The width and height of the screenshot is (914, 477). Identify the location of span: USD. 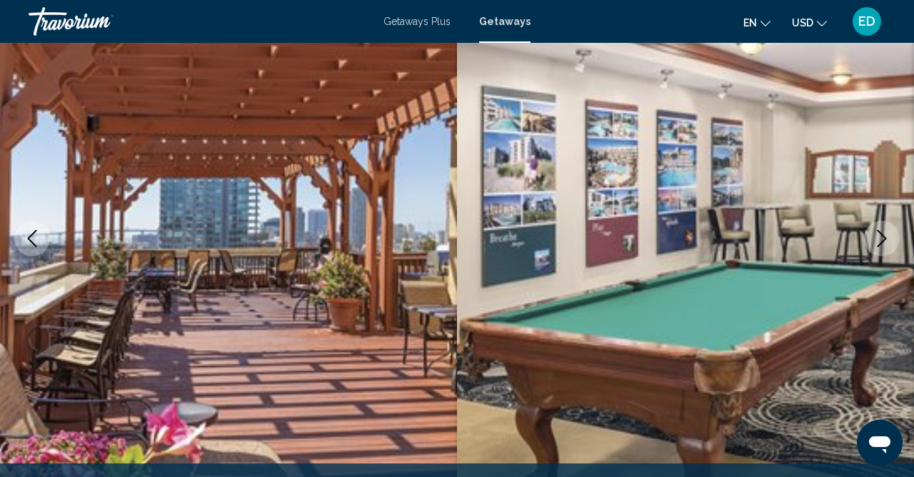
(803, 23).